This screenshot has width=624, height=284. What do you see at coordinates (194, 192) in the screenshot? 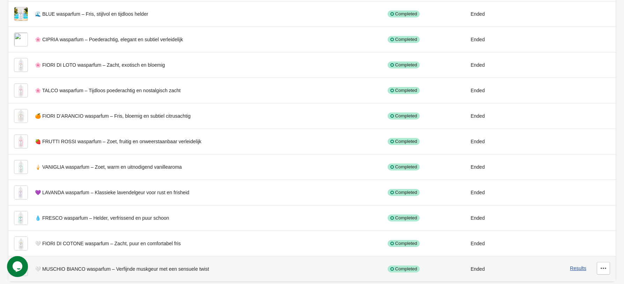
I see `div: 💜 LAVANDA wasparfum – Klassieke lavendelgeur voor rust en frisheid` at bounding box center [194, 192].